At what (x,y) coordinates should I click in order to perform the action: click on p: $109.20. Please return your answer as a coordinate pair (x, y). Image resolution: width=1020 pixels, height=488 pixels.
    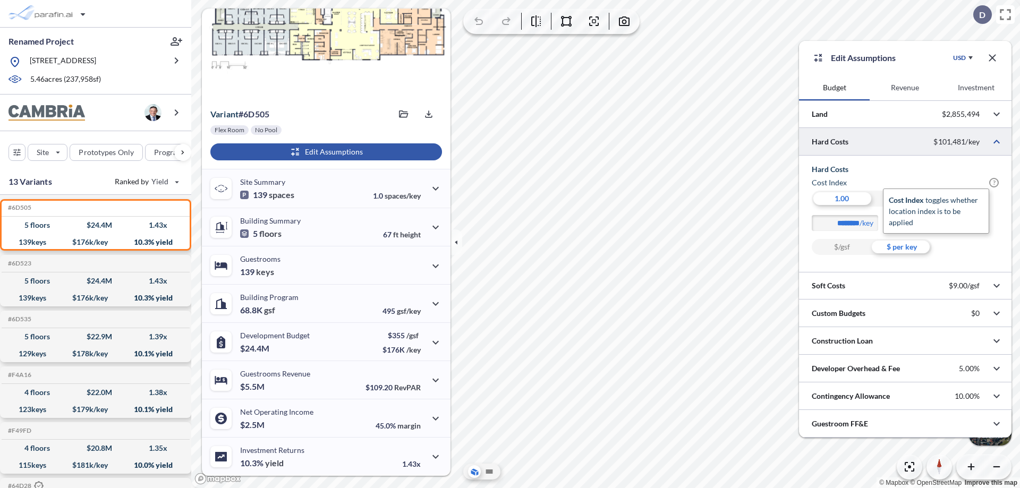
    Looking at the image, I should click on (393, 387).